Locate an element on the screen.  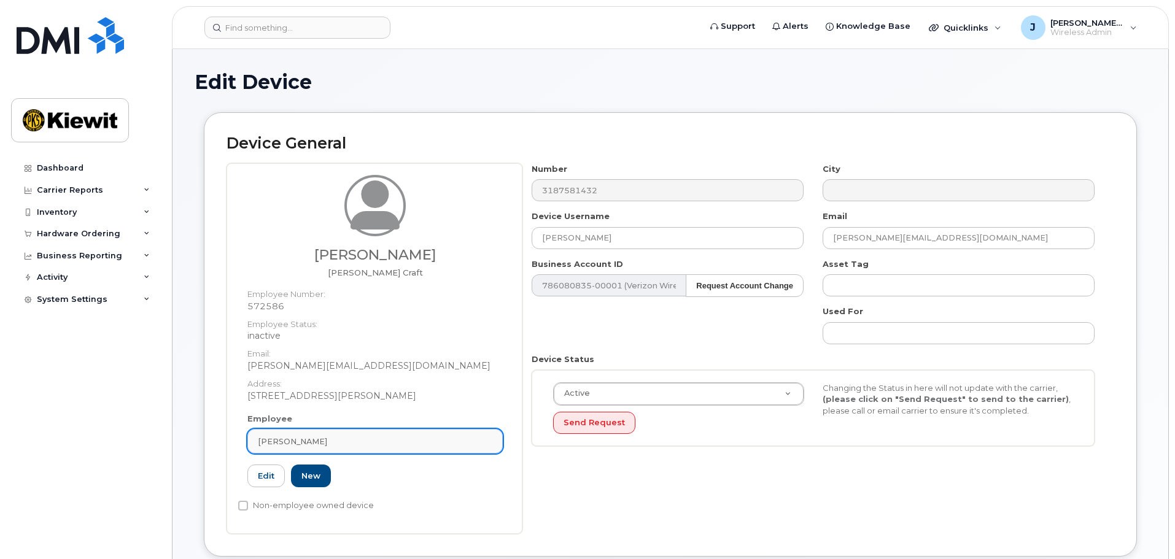
label: Number is located at coordinates (550, 169).